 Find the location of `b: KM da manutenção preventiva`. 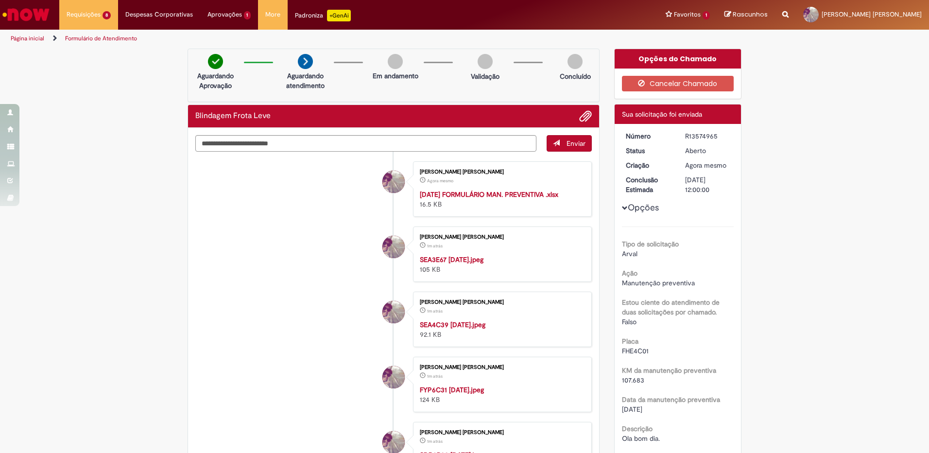

b: KM da manutenção preventiva is located at coordinates (669, 370).